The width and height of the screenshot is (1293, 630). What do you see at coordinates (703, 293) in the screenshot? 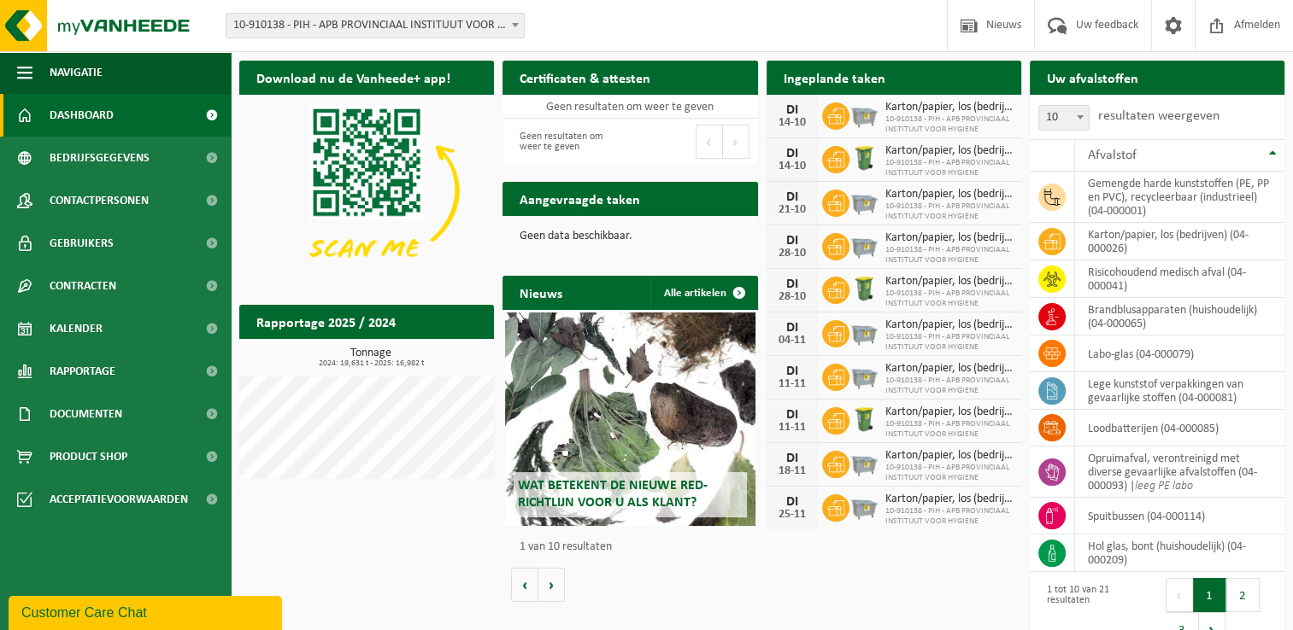
I see `a: Alle artikelen` at bounding box center [703, 293].